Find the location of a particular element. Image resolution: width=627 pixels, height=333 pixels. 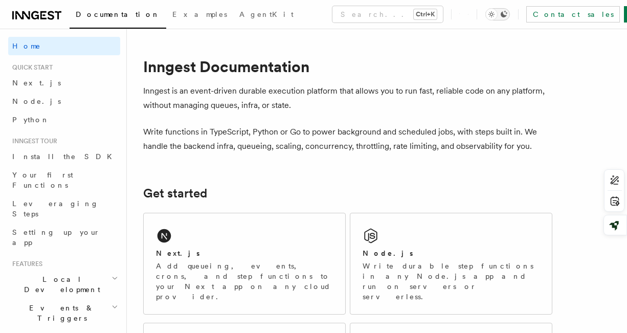

h2: Node.js is located at coordinates (387, 253).